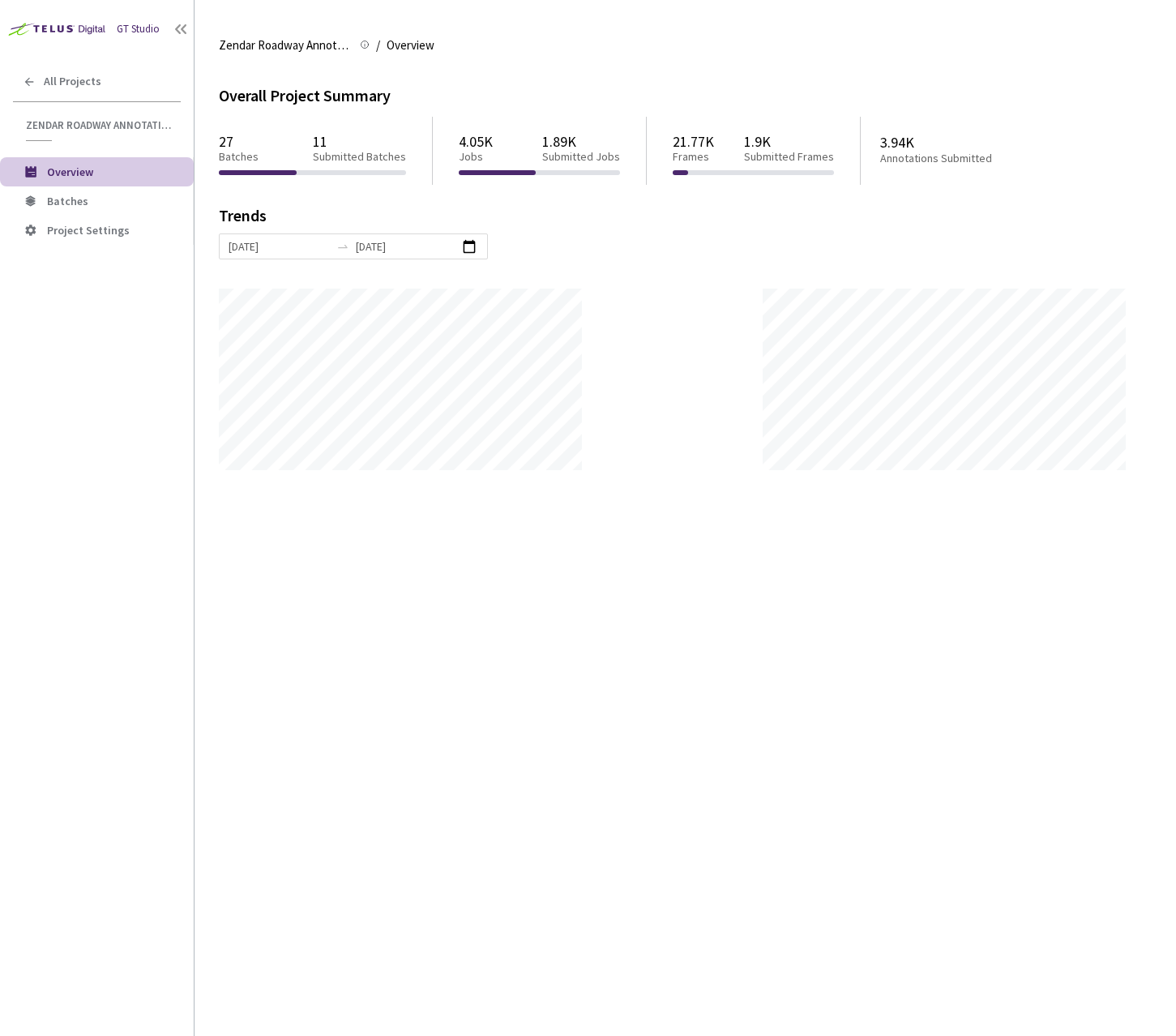  Describe the element at coordinates (693, 141) in the screenshot. I see `p: 21.77K` at that location.